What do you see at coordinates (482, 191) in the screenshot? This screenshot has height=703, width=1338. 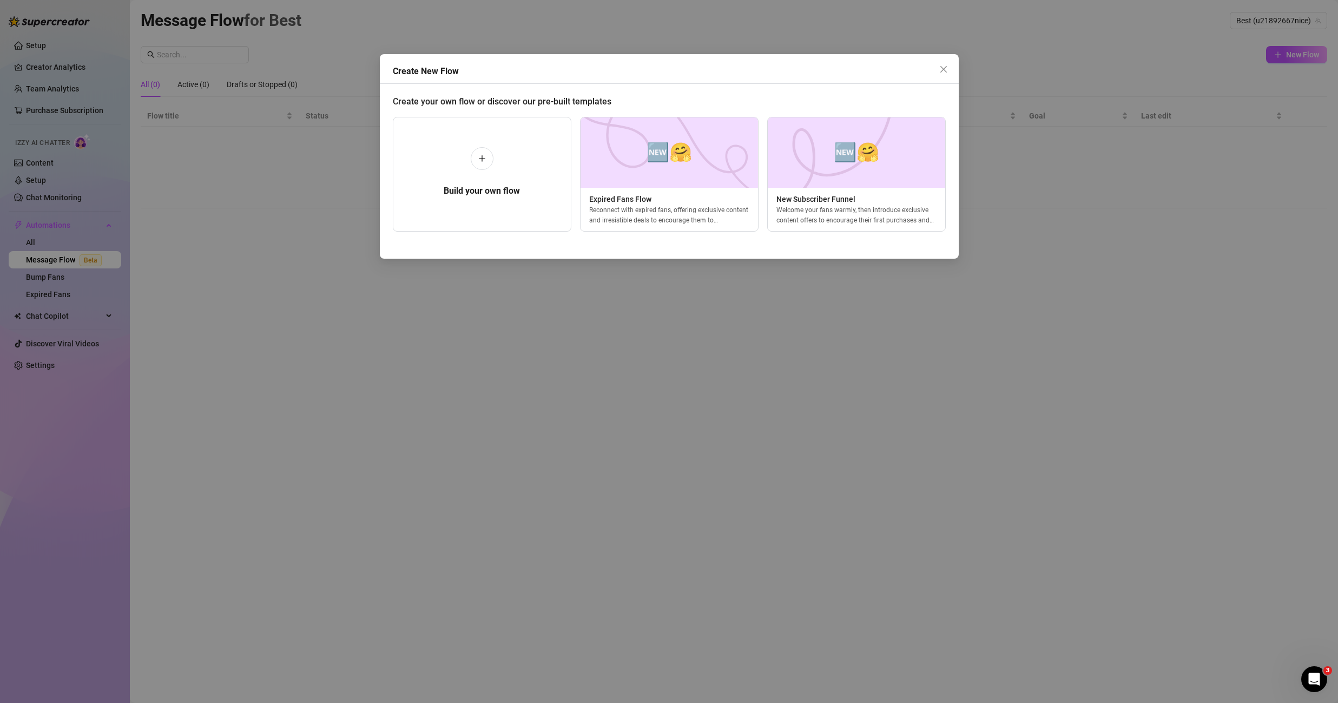 I see `h5: Build your own flow` at bounding box center [482, 191].